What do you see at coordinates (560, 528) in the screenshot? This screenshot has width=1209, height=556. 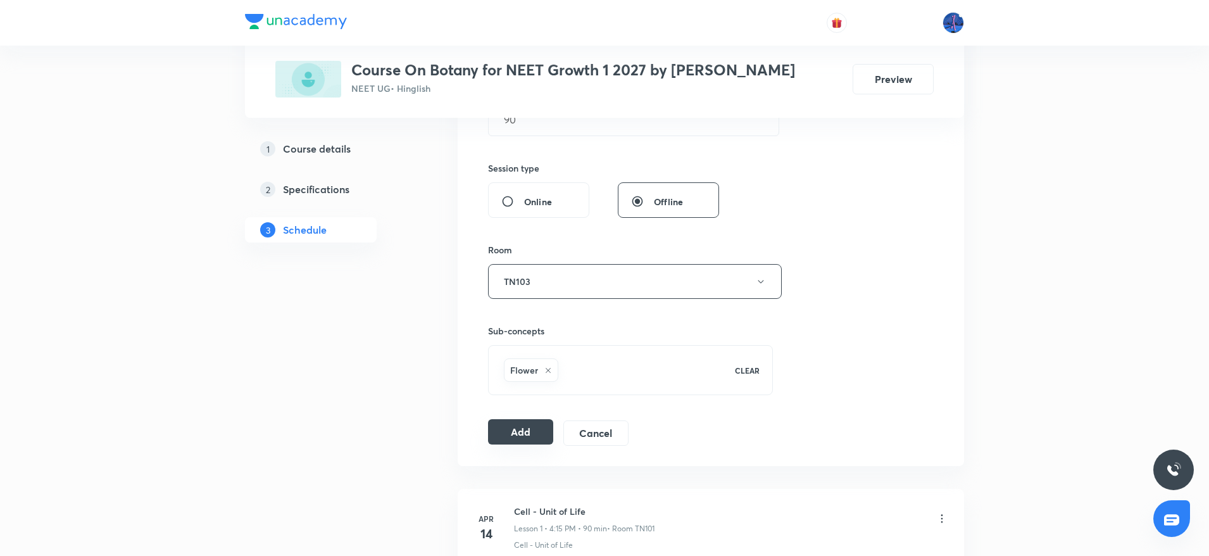 I see `p: Lesson 1 • 4:15 PM • 90 min` at bounding box center [560, 528].